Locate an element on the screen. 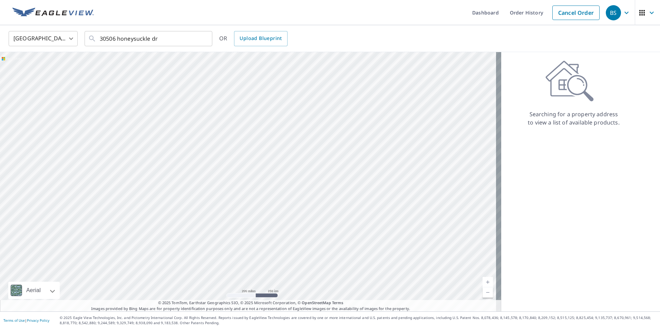 This screenshot has width=660, height=329. p: © 2025 Eagle View Technologies, Inc. and Pictometry International Corp. All Rights Reserved. Repo... is located at coordinates (358, 321).